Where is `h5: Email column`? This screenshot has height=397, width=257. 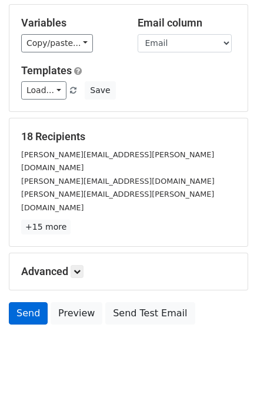
h5: Email column is located at coordinates (187, 23).